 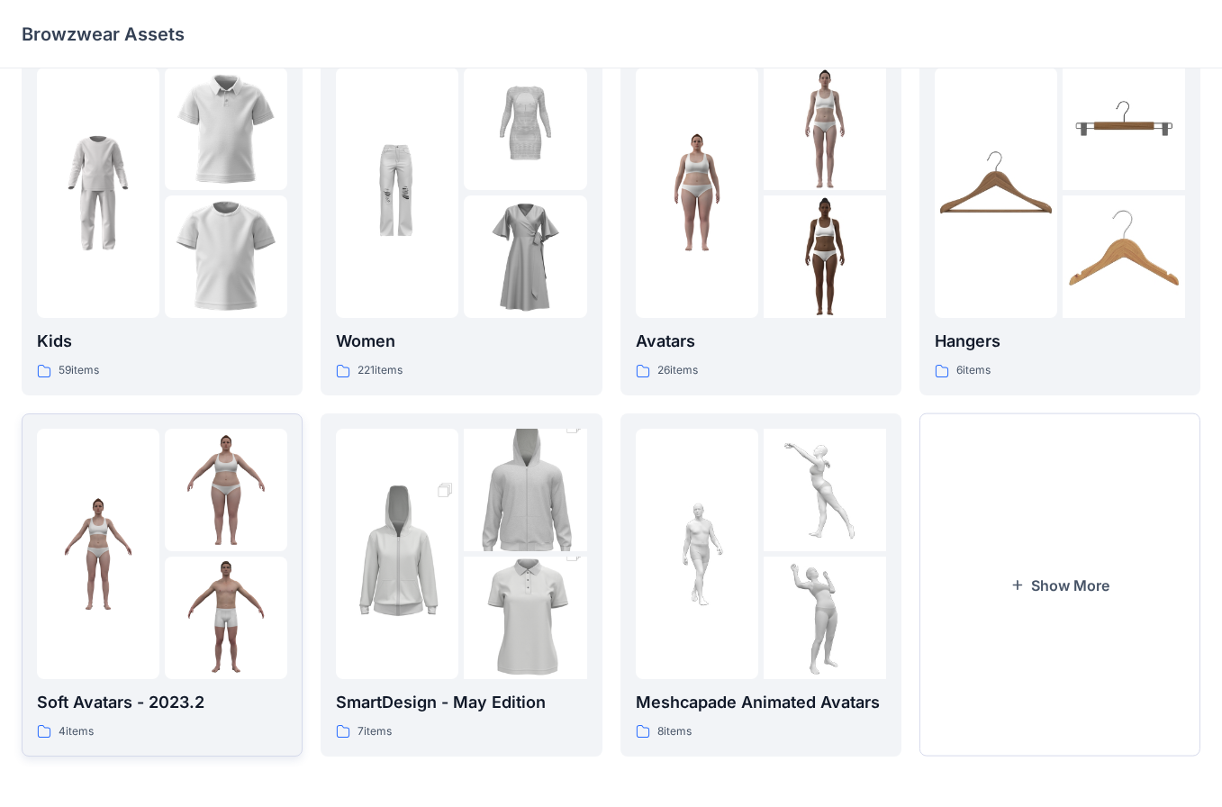 What do you see at coordinates (162, 584) in the screenshot?
I see `a: folder 1folder 2folder 3Soft Avatars - 2023.24items` at bounding box center [162, 584].